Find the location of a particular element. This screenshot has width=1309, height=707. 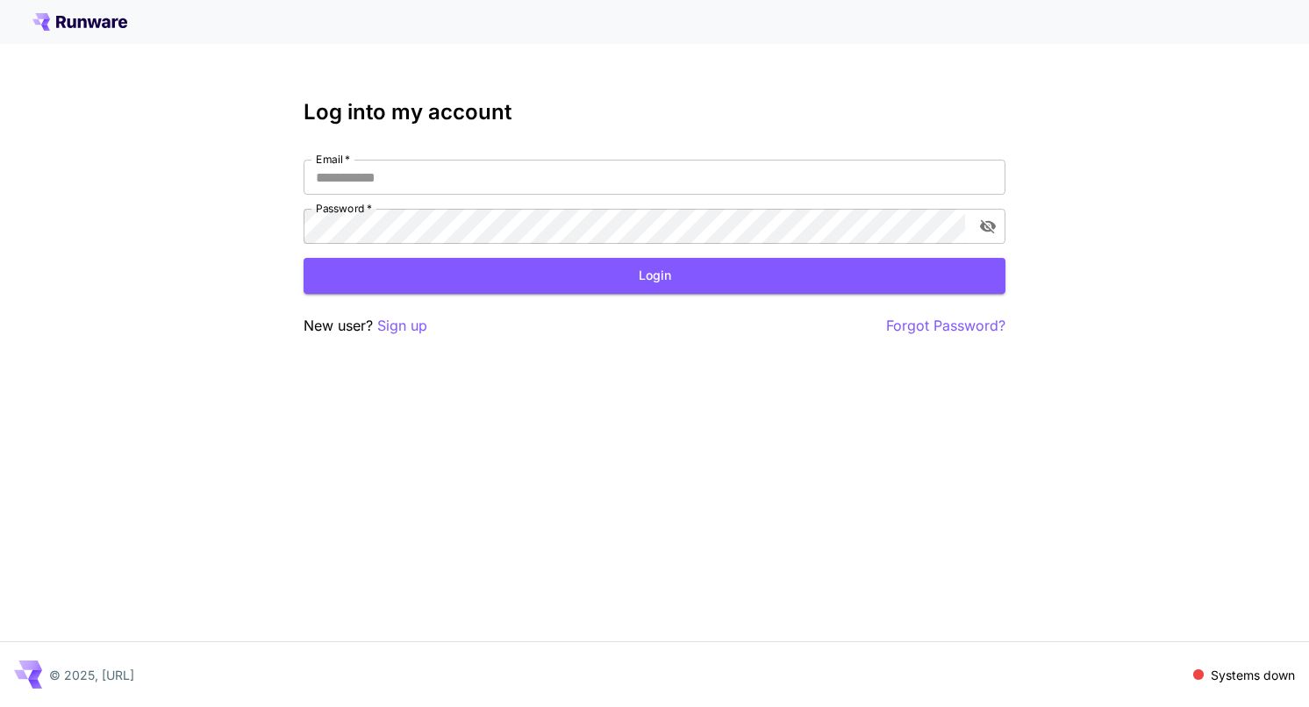

button: Forgot Password? is located at coordinates (946, 325).